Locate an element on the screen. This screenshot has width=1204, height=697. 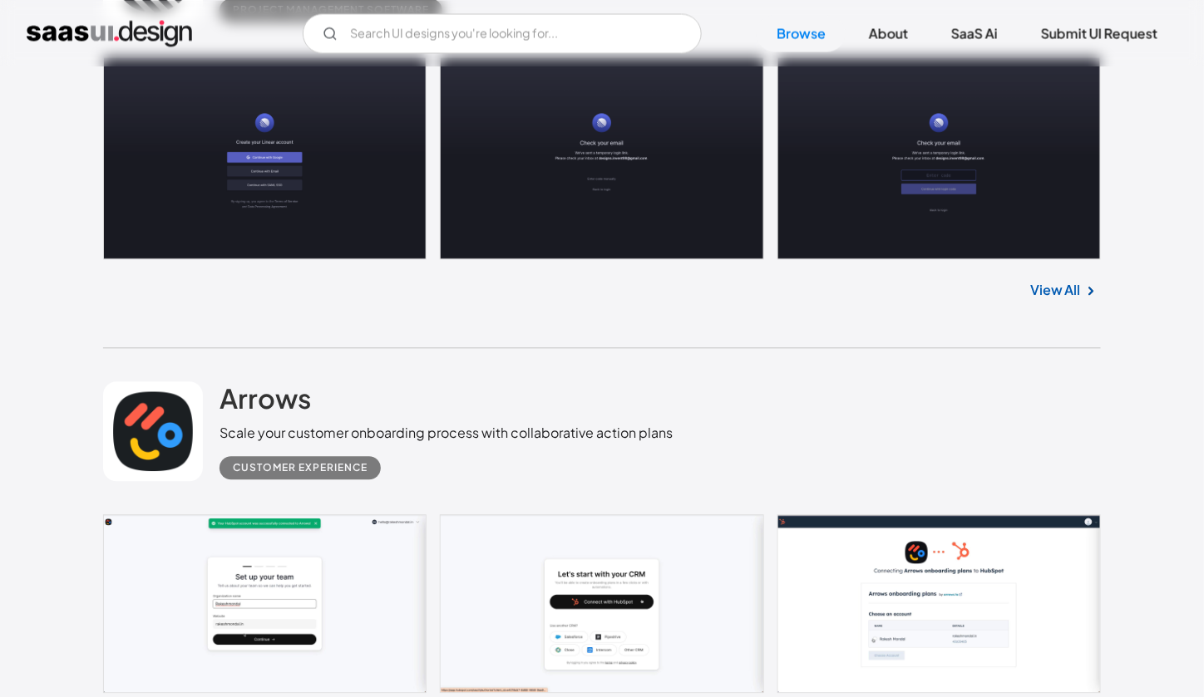
h2: Arrows is located at coordinates (265, 398).